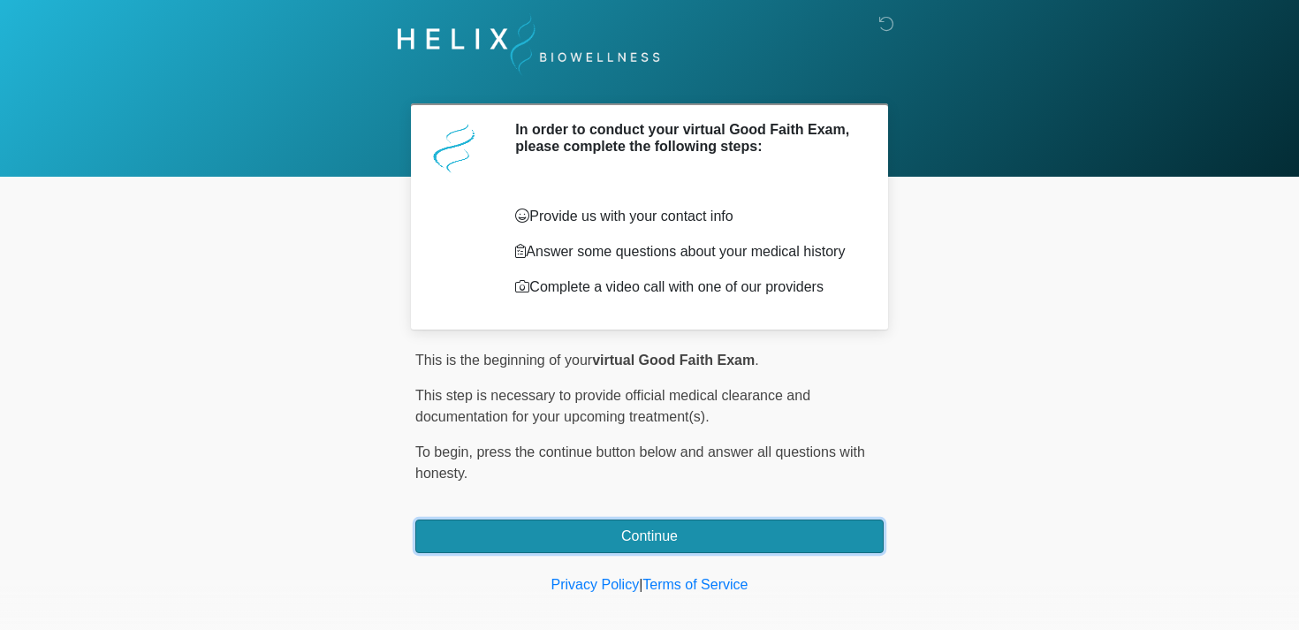 This screenshot has height=630, width=1299. I want to click on img: Helix Biowellness Logo, so click(529, 44).